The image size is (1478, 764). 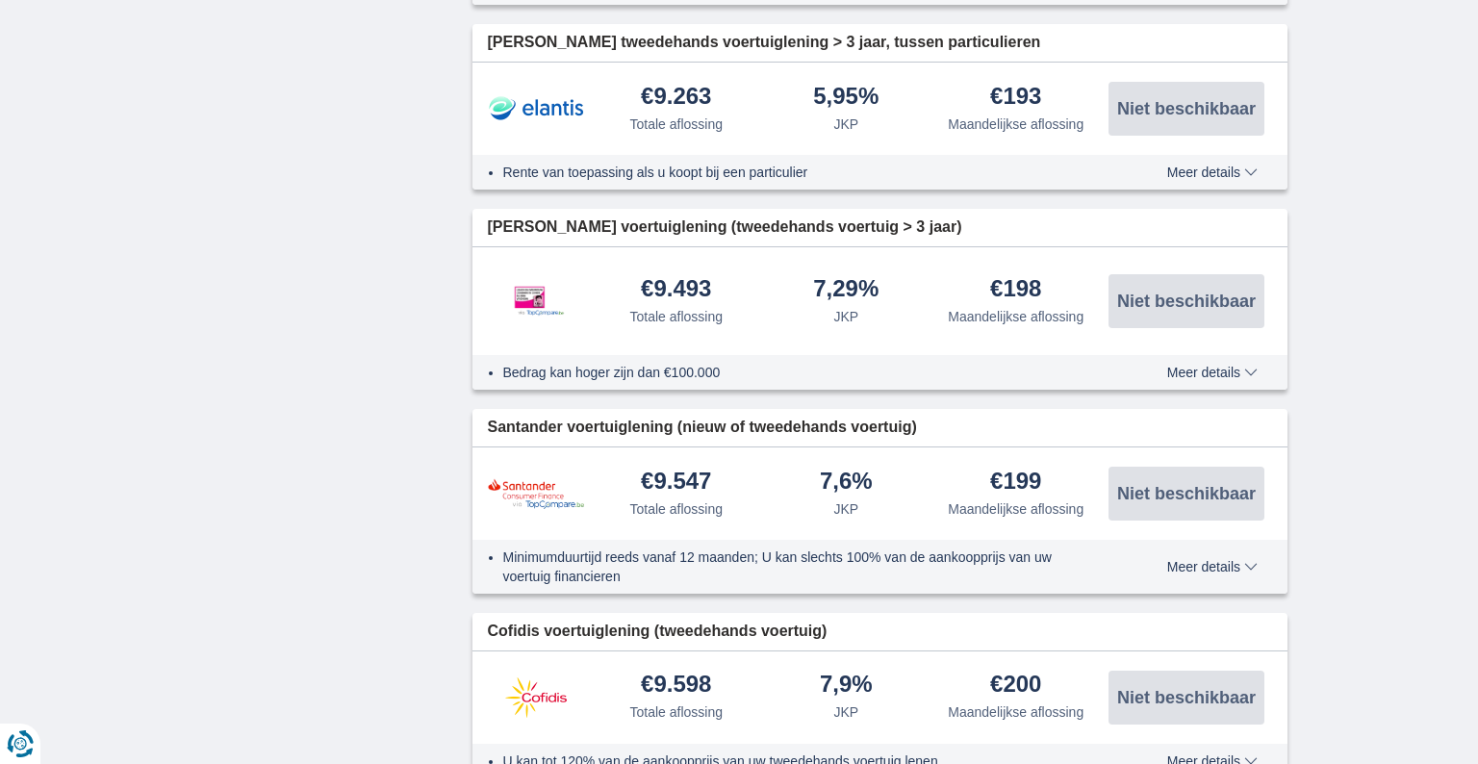 I want to click on li: Bedrag kan hoger zijn dan €100.000, so click(x=799, y=372).